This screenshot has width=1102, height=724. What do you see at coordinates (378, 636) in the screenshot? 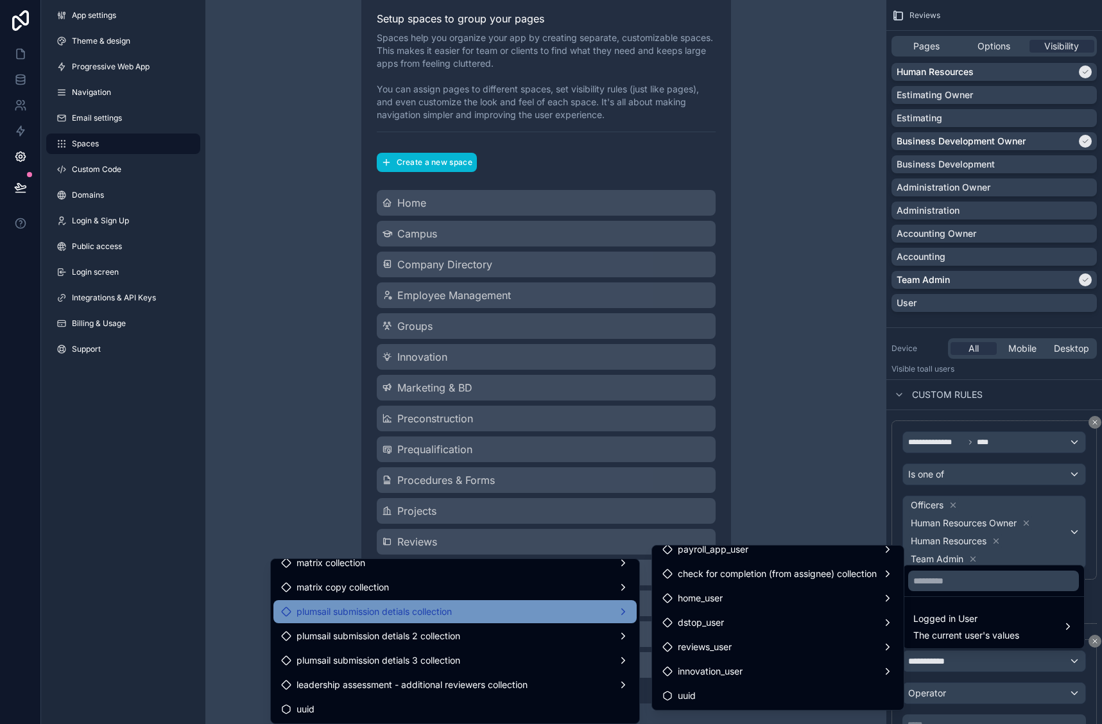
I see `span: plumsail submission detials 2 collection` at bounding box center [378, 636].